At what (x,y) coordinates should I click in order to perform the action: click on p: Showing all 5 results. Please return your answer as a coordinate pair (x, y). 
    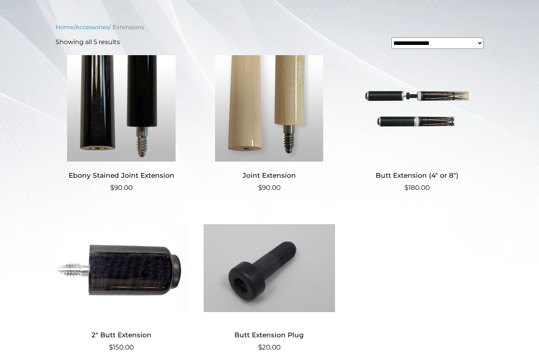
    Looking at the image, I should click on (88, 42).